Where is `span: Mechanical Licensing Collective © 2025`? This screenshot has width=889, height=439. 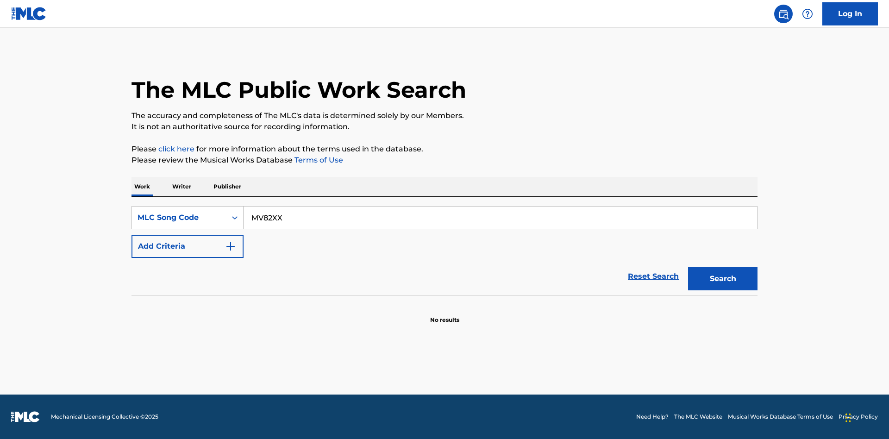 span: Mechanical Licensing Collective © 2025 is located at coordinates (105, 417).